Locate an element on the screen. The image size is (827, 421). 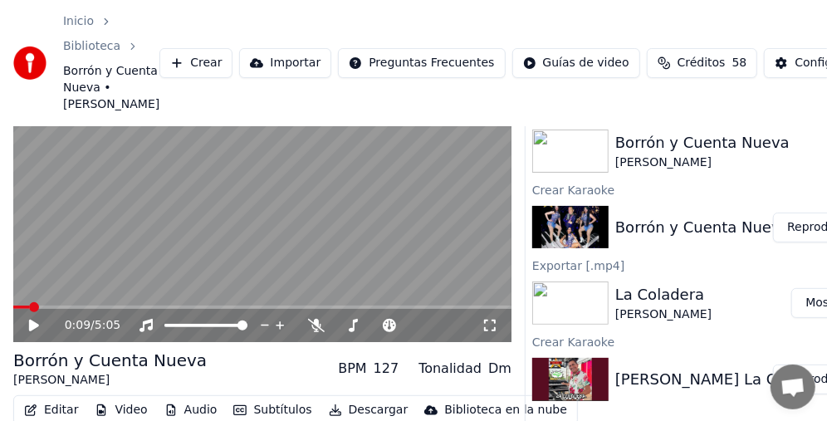
button: Créditos58 is located at coordinates (703, 63).